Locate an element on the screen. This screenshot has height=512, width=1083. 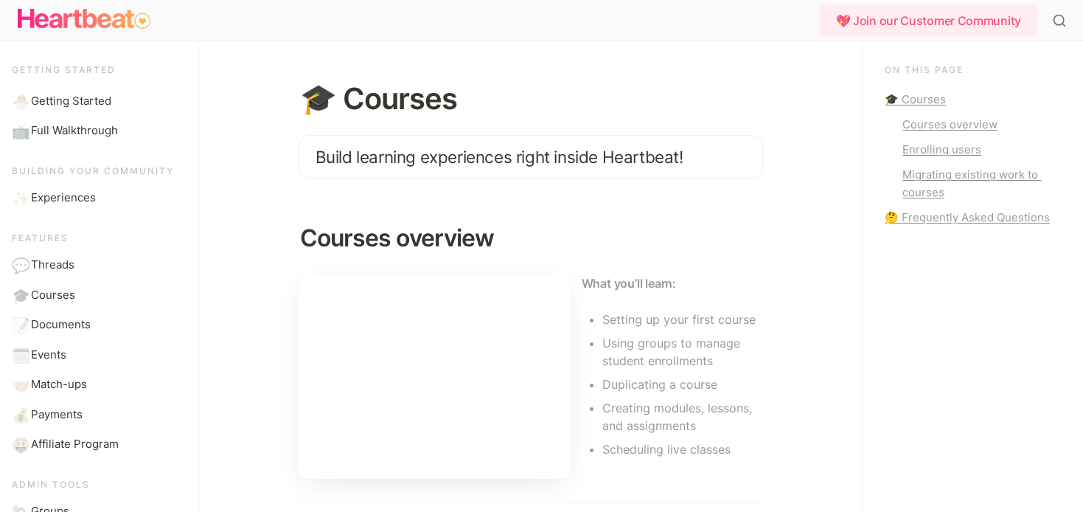
span: Full Walkthrough is located at coordinates (74, 131).